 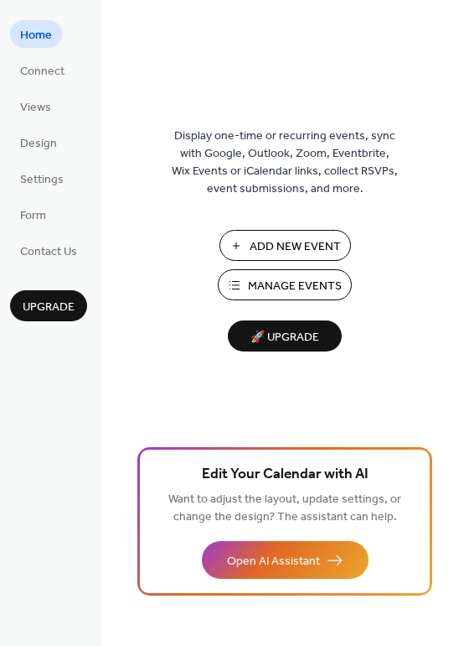 What do you see at coordinates (42, 71) in the screenshot?
I see `span: Connect` at bounding box center [42, 71].